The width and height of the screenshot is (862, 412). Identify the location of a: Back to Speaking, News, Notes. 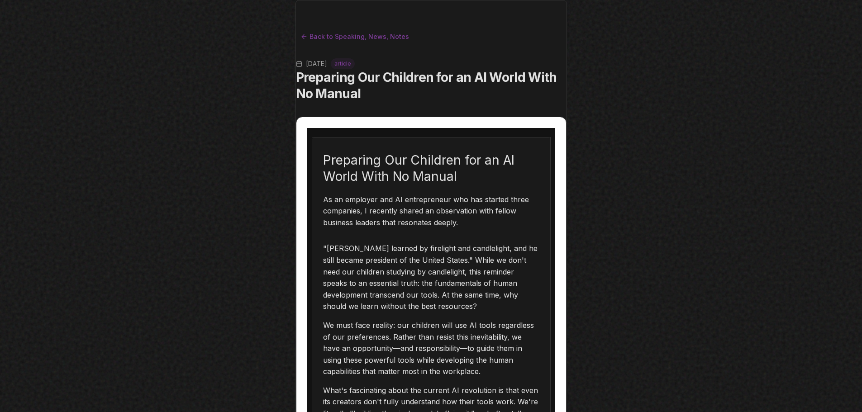
(355, 37).